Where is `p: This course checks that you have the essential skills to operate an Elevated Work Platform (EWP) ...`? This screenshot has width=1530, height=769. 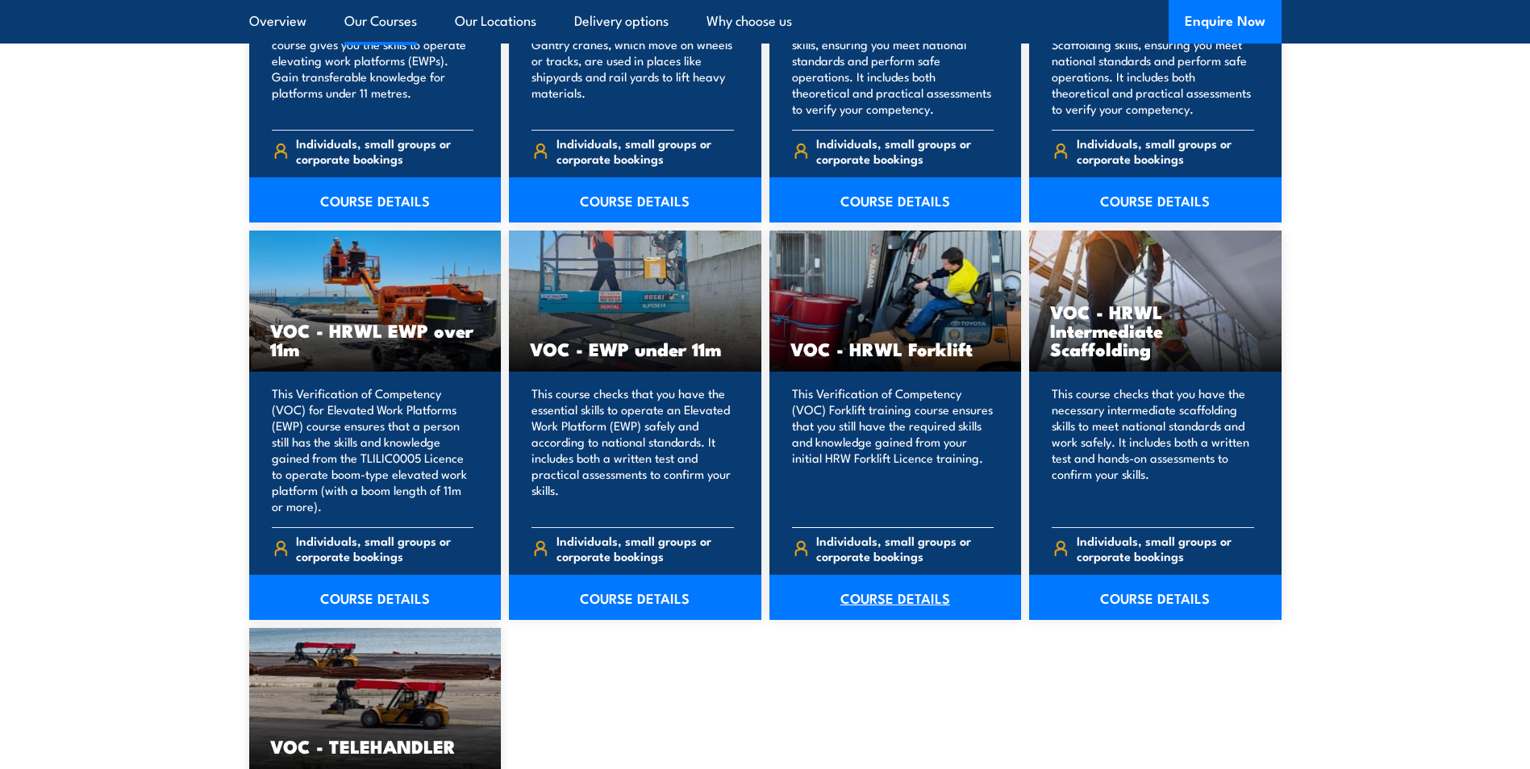 p: This course checks that you have the essential skills to operate an Elevated Work Platform (EWP) ... is located at coordinates (632, 450).